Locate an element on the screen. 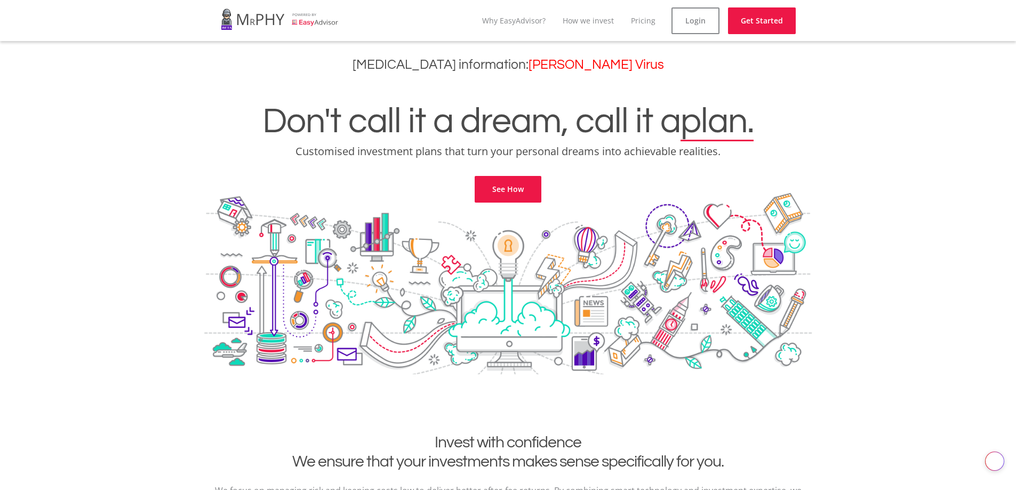  a: Login is located at coordinates (696, 21).